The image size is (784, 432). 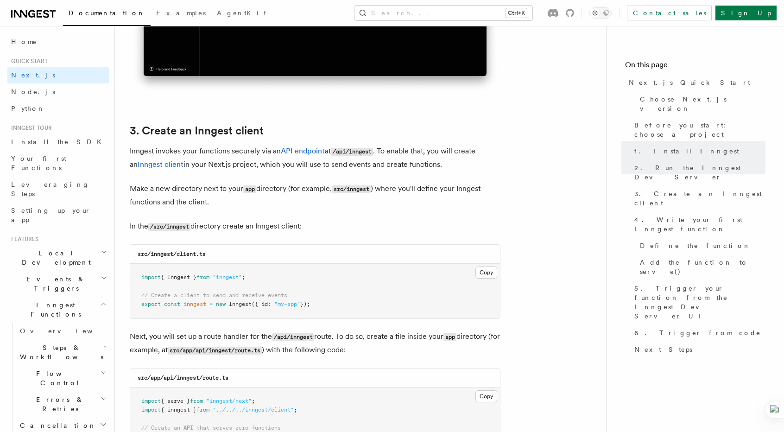 I want to click on a: 5. Trigger your function from the Inngest Dev Server UI, so click(x=698, y=302).